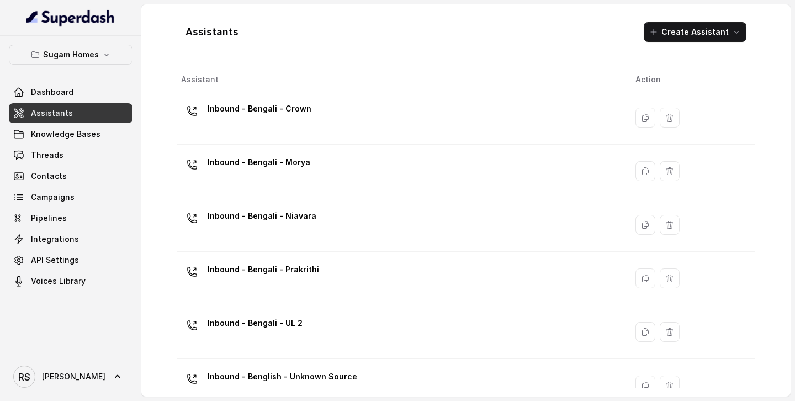 This screenshot has height=401, width=795. Describe the element at coordinates (71, 239) in the screenshot. I see `a: Integrations` at that location.